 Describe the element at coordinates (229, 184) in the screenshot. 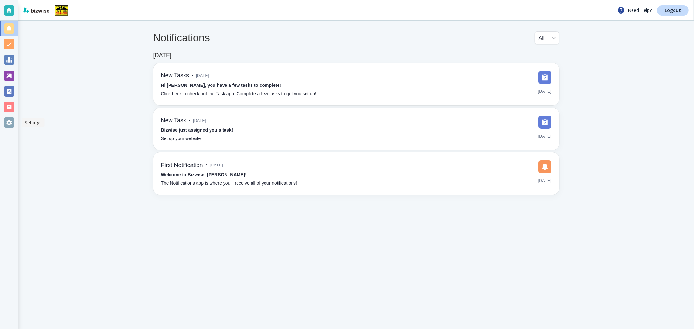

I see `p: The Notifications app is where you’ll receive all of your notifications!` at that location.